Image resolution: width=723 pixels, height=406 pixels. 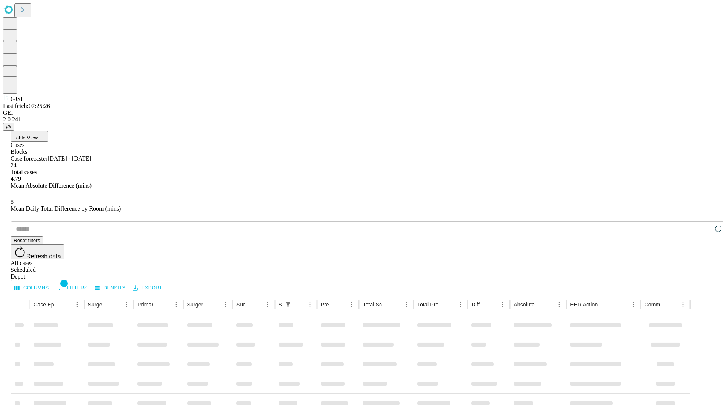 I want to click on div: EHR Action, so click(x=583, y=305).